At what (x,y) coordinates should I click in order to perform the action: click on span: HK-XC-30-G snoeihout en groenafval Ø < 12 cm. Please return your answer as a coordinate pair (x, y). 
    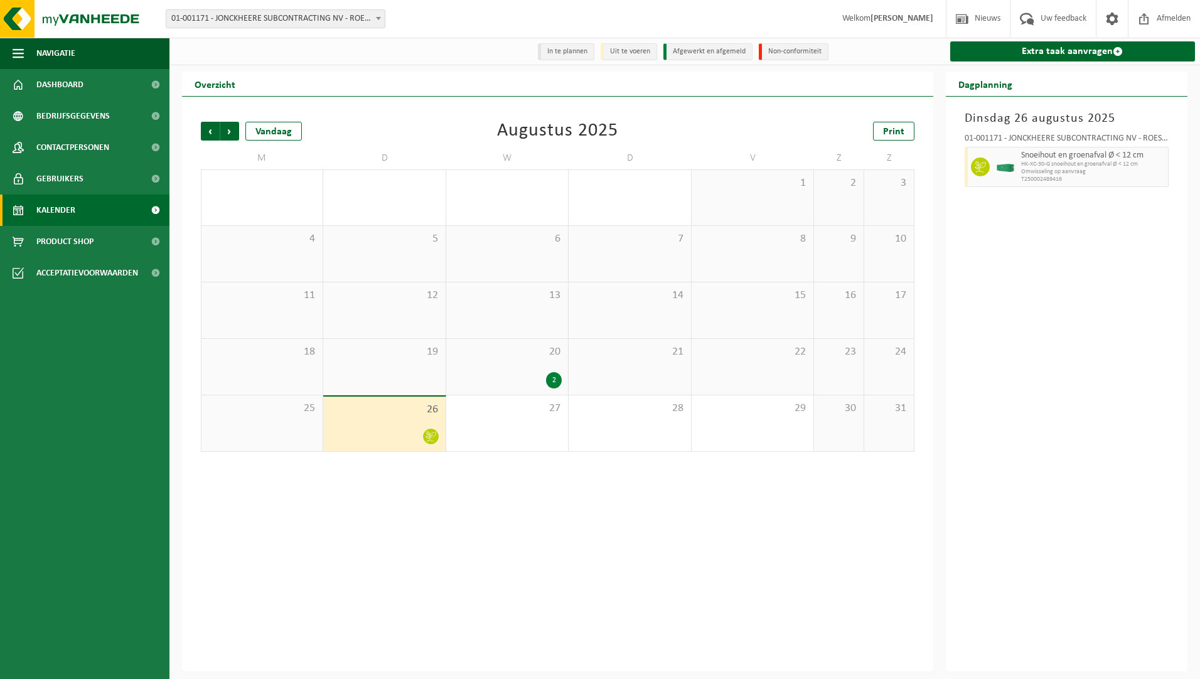
    Looking at the image, I should click on (1093, 164).